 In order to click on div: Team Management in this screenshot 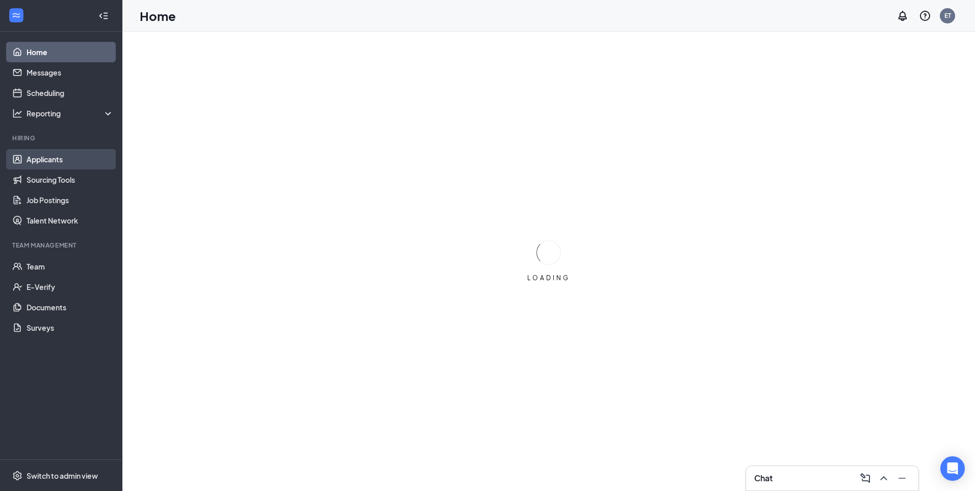, I will do `click(62, 245)`.